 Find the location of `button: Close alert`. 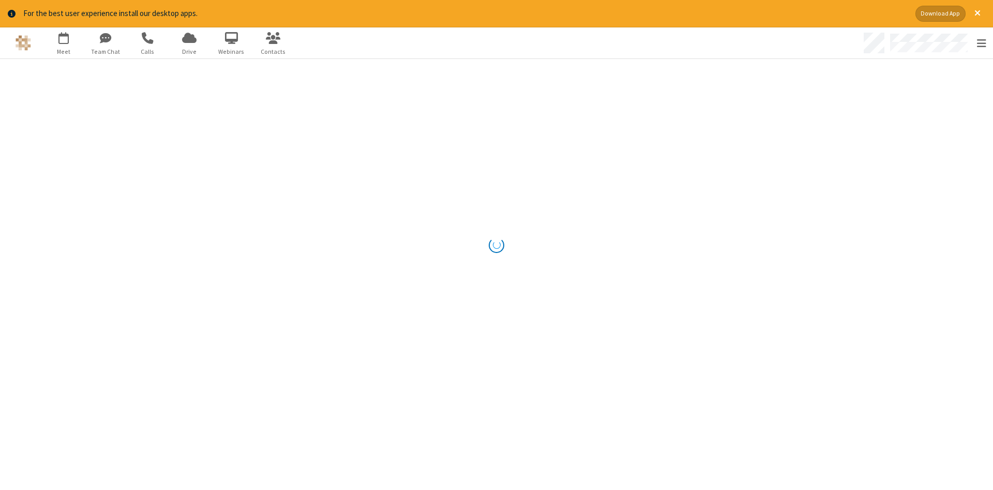

button: Close alert is located at coordinates (977, 13).